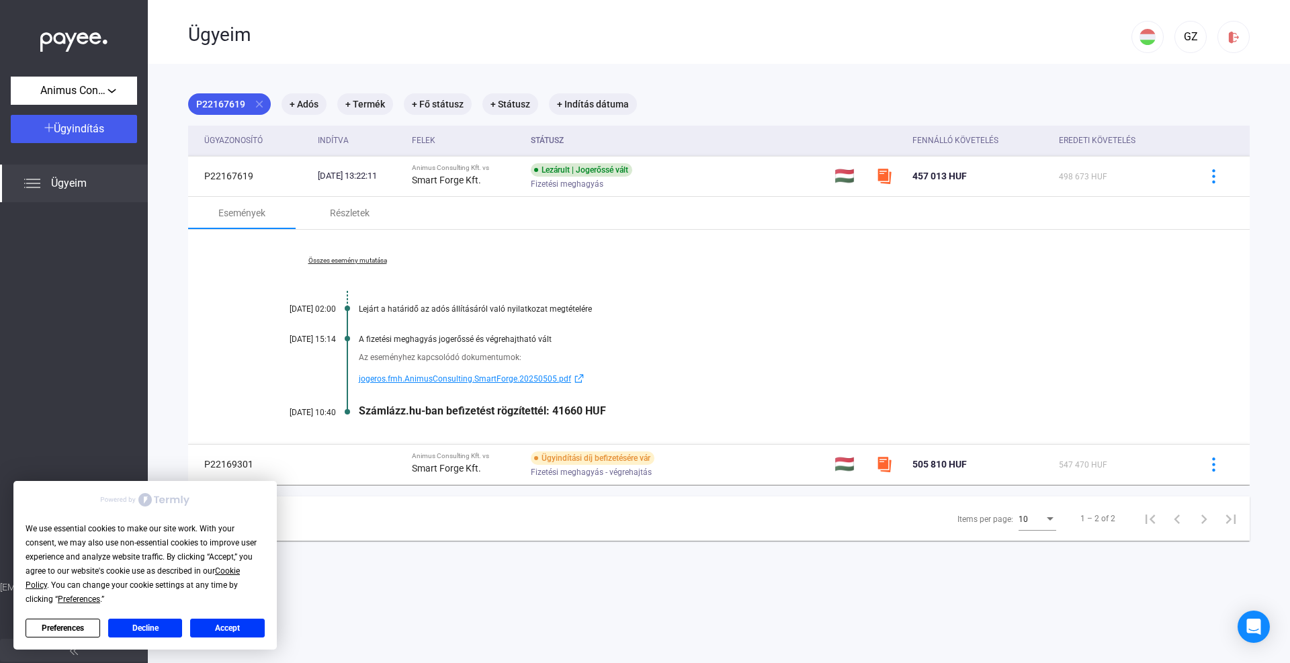  Describe the element at coordinates (242, 213) in the screenshot. I see `div: Események` at that location.